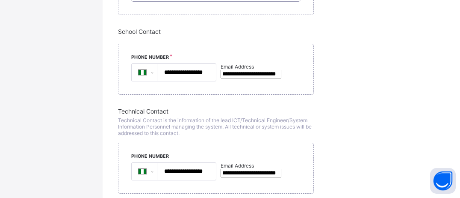 This screenshot has height=198, width=460. I want to click on div: Technical Contact, so click(216, 150).